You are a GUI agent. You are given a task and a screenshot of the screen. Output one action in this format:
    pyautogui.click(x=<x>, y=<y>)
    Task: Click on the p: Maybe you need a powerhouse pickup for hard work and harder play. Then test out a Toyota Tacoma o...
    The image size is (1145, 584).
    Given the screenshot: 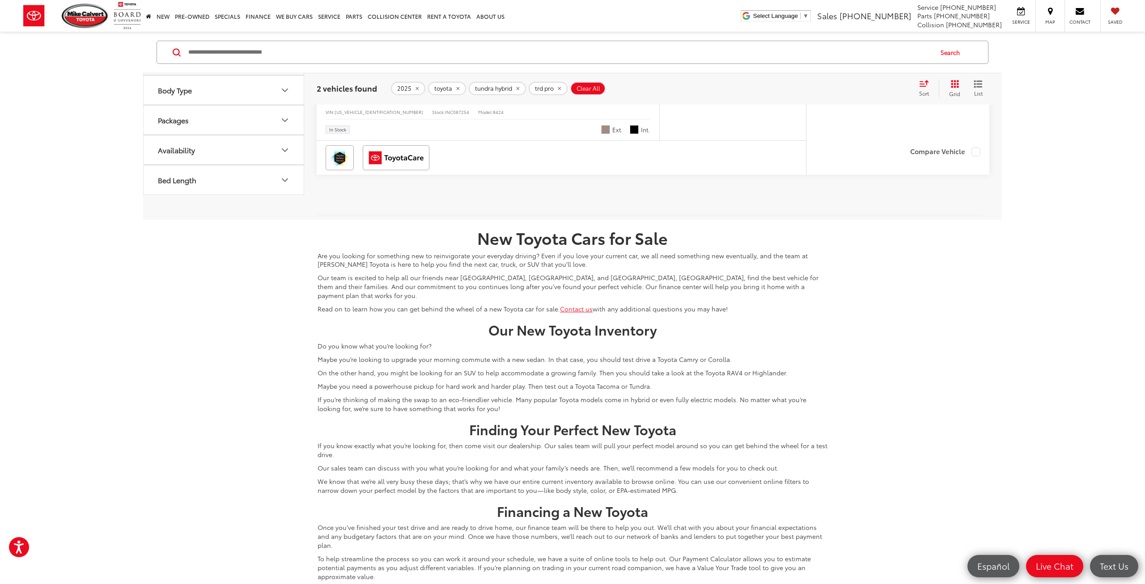 What is the action you would take?
    pyautogui.click(x=572, y=386)
    